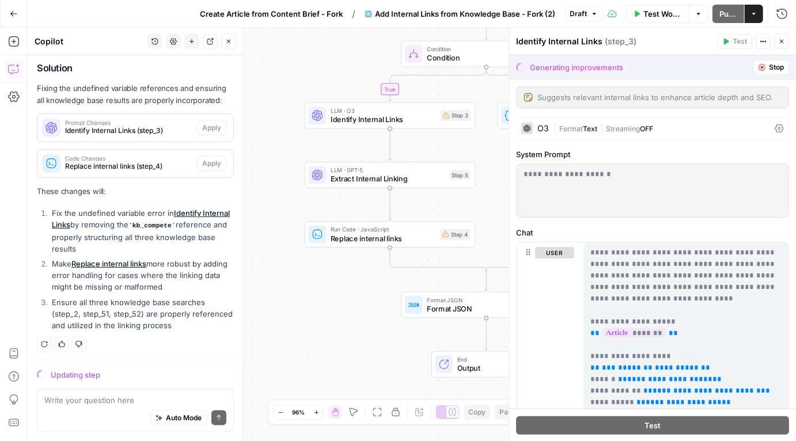 The image size is (796, 441). What do you see at coordinates (487, 24) in the screenshot?
I see `g: Edge from step_52 to step_46` at bounding box center [487, 24].